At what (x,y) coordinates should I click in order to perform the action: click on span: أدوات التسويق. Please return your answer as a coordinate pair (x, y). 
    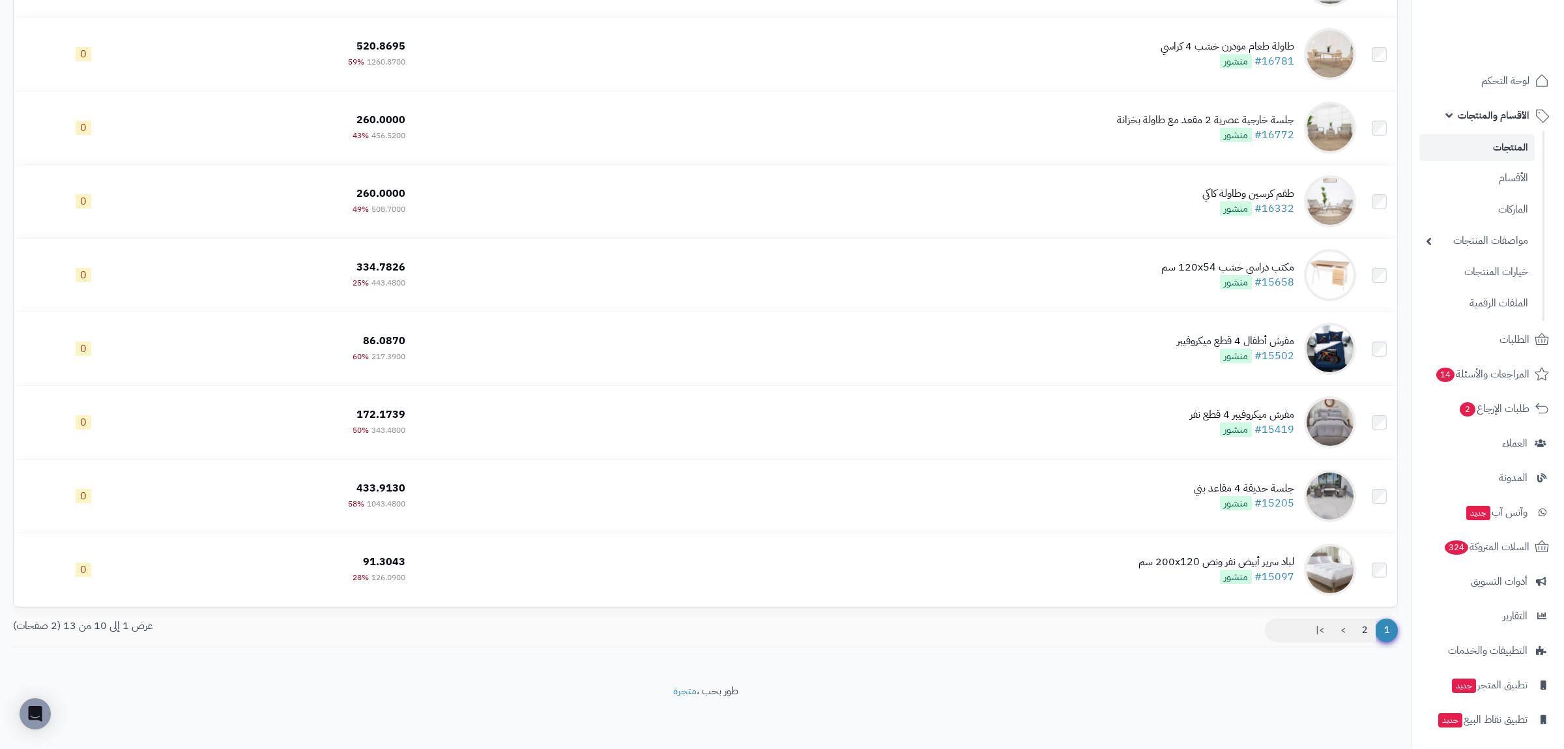
    Looking at the image, I should click on (1499, 581).